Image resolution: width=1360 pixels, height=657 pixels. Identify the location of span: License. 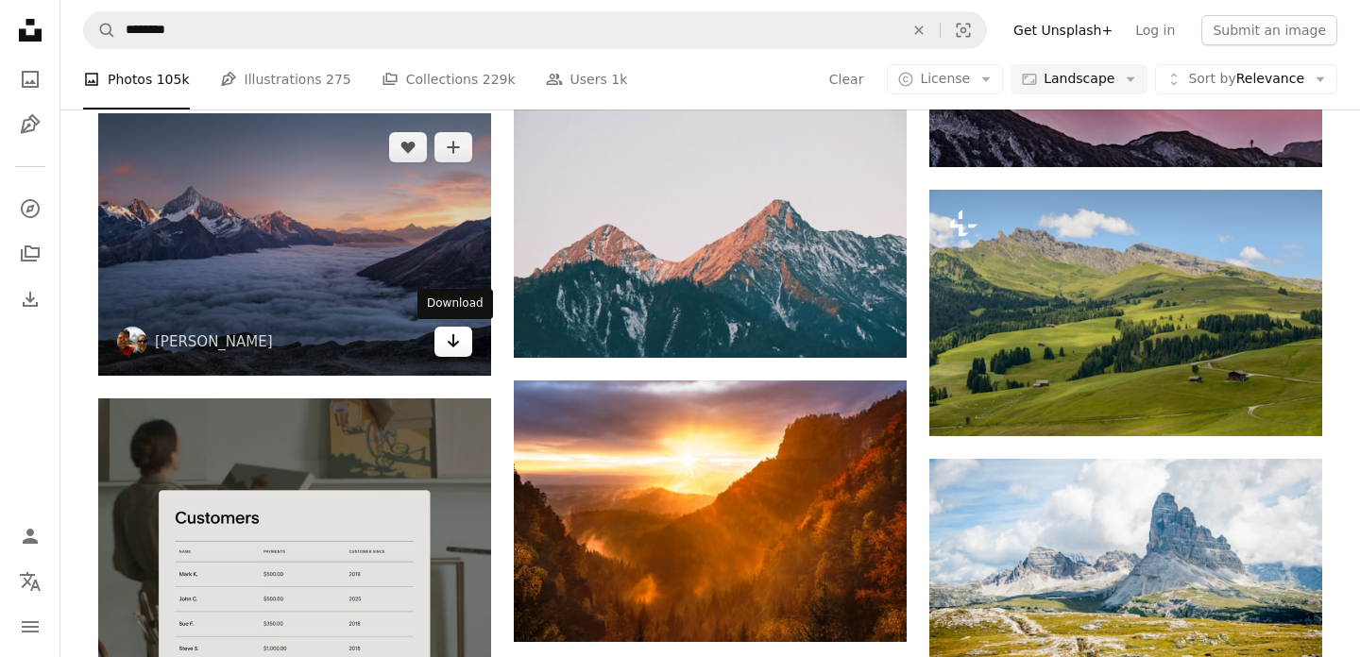
(944, 78).